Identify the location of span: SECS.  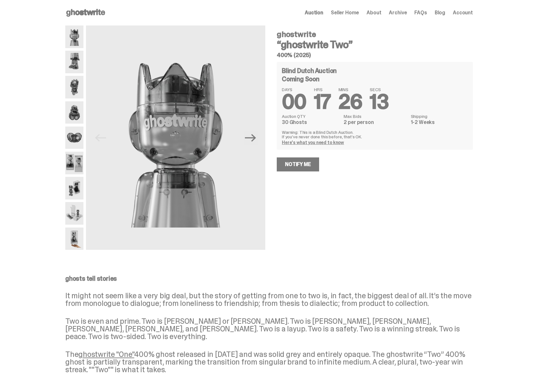
(379, 89).